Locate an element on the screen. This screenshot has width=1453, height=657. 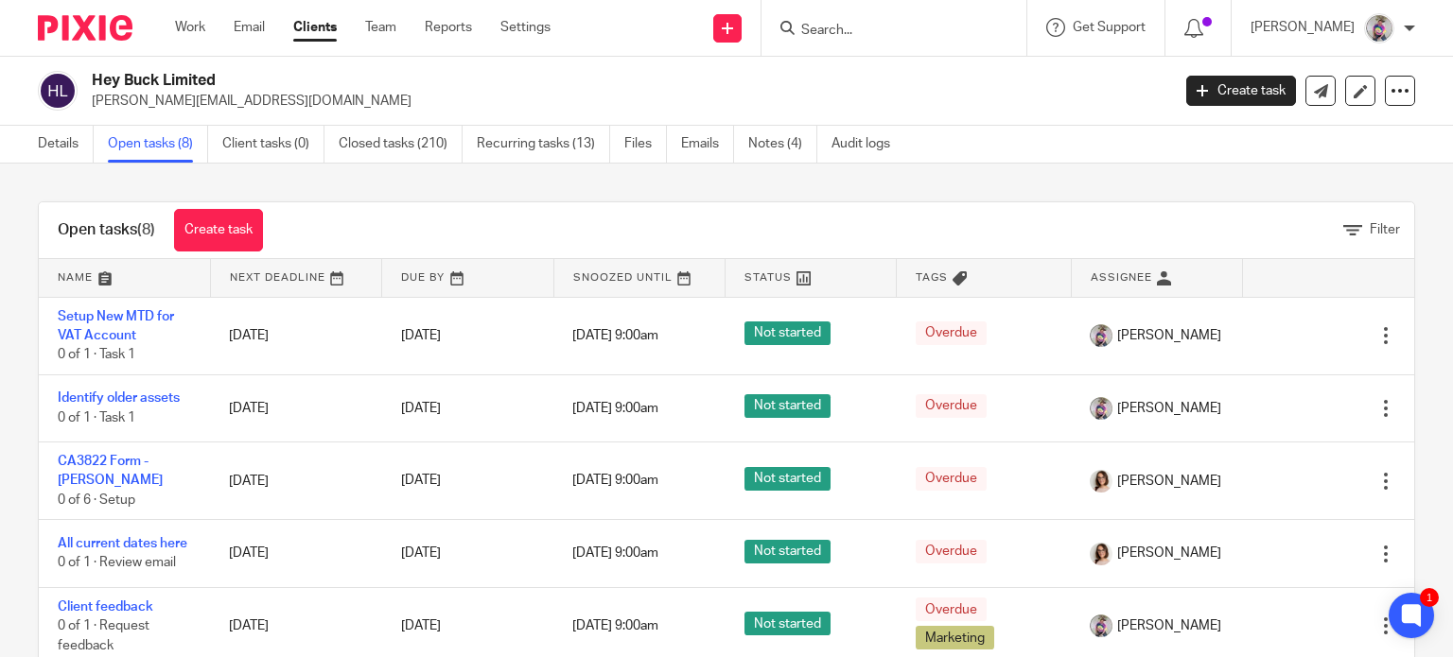
h2: Hey Buck Limited is located at coordinates (518, 80).